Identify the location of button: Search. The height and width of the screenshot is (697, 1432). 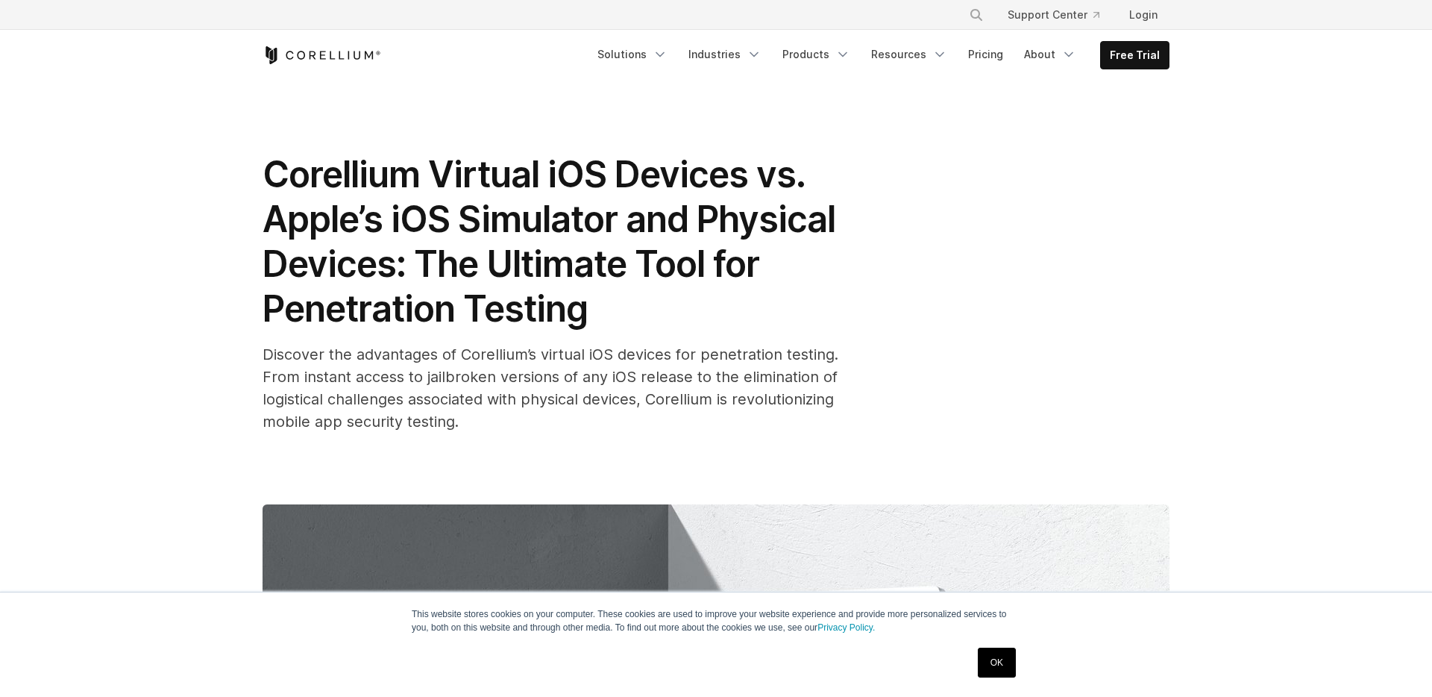
(976, 15).